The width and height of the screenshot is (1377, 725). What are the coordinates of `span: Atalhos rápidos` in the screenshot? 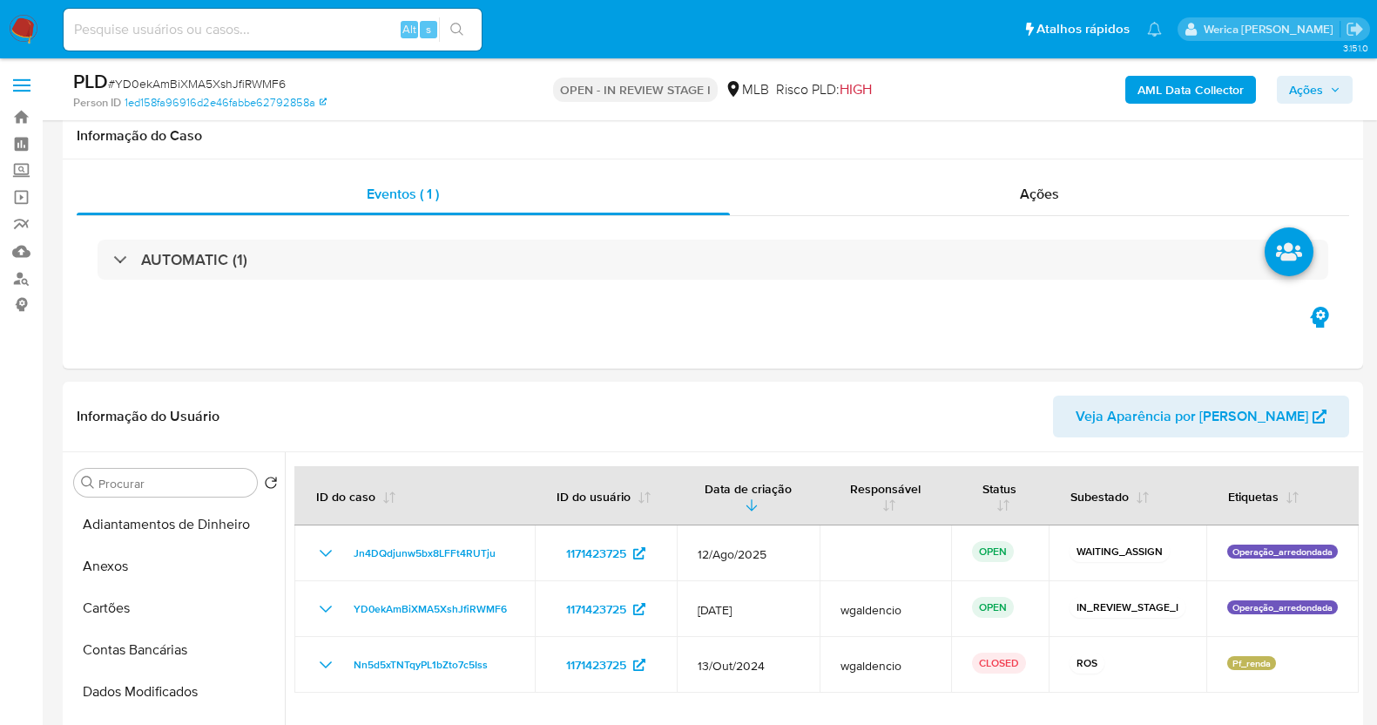 It's located at (1083, 29).